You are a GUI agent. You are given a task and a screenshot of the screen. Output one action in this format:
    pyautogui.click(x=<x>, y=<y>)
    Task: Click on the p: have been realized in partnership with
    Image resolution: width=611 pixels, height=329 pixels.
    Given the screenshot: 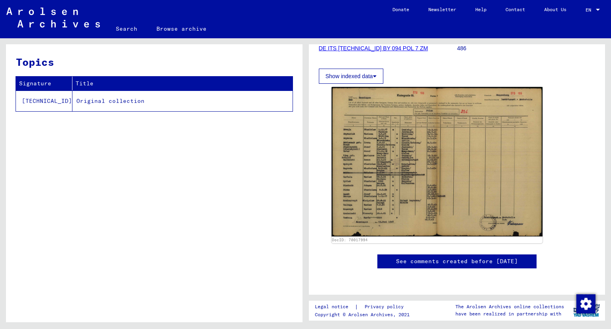 What is the action you would take?
    pyautogui.click(x=510, y=313)
    